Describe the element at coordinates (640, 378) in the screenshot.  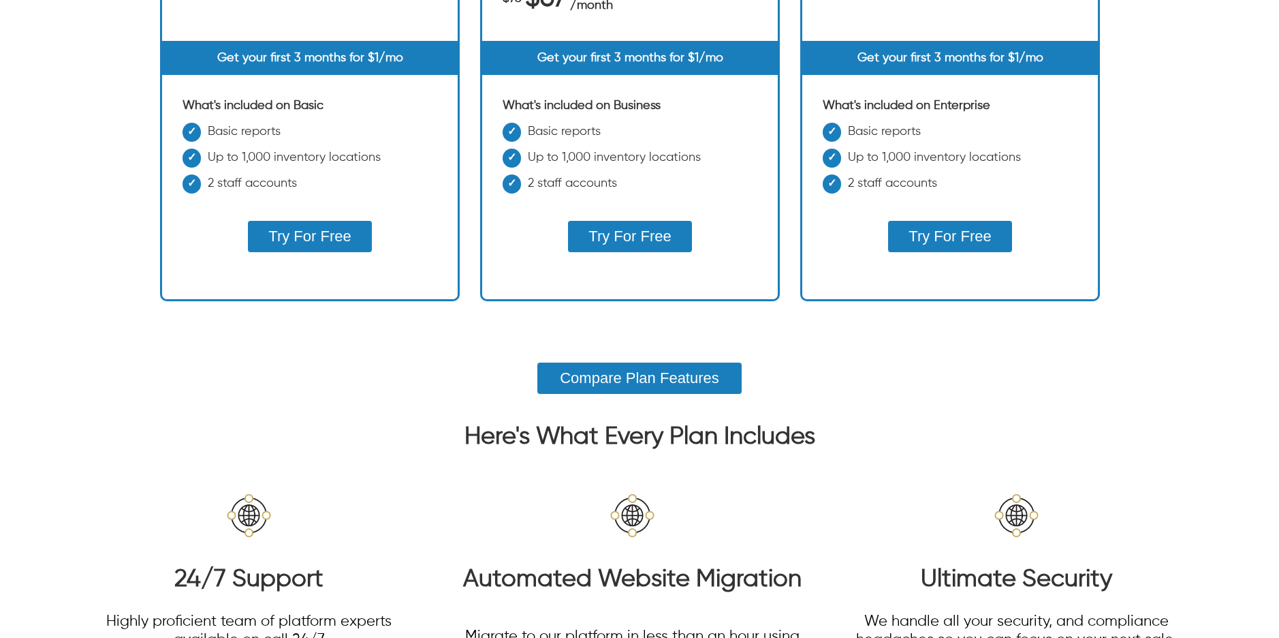
I see `button: Compare Plan Features` at that location.